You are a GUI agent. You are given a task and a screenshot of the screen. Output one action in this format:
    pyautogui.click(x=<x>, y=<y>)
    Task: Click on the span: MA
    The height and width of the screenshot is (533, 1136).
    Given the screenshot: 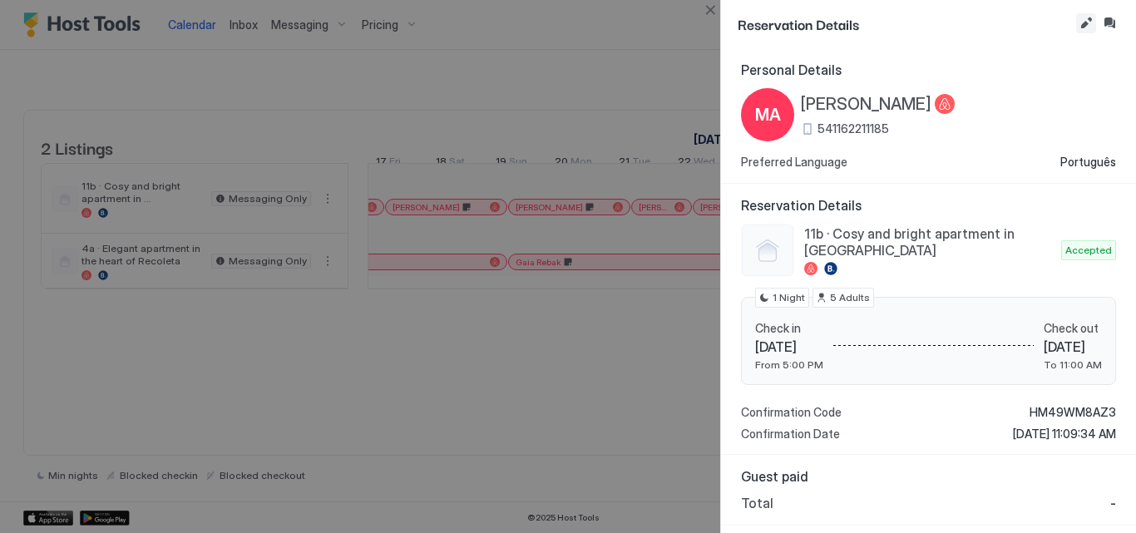 What is the action you would take?
    pyautogui.click(x=767, y=115)
    